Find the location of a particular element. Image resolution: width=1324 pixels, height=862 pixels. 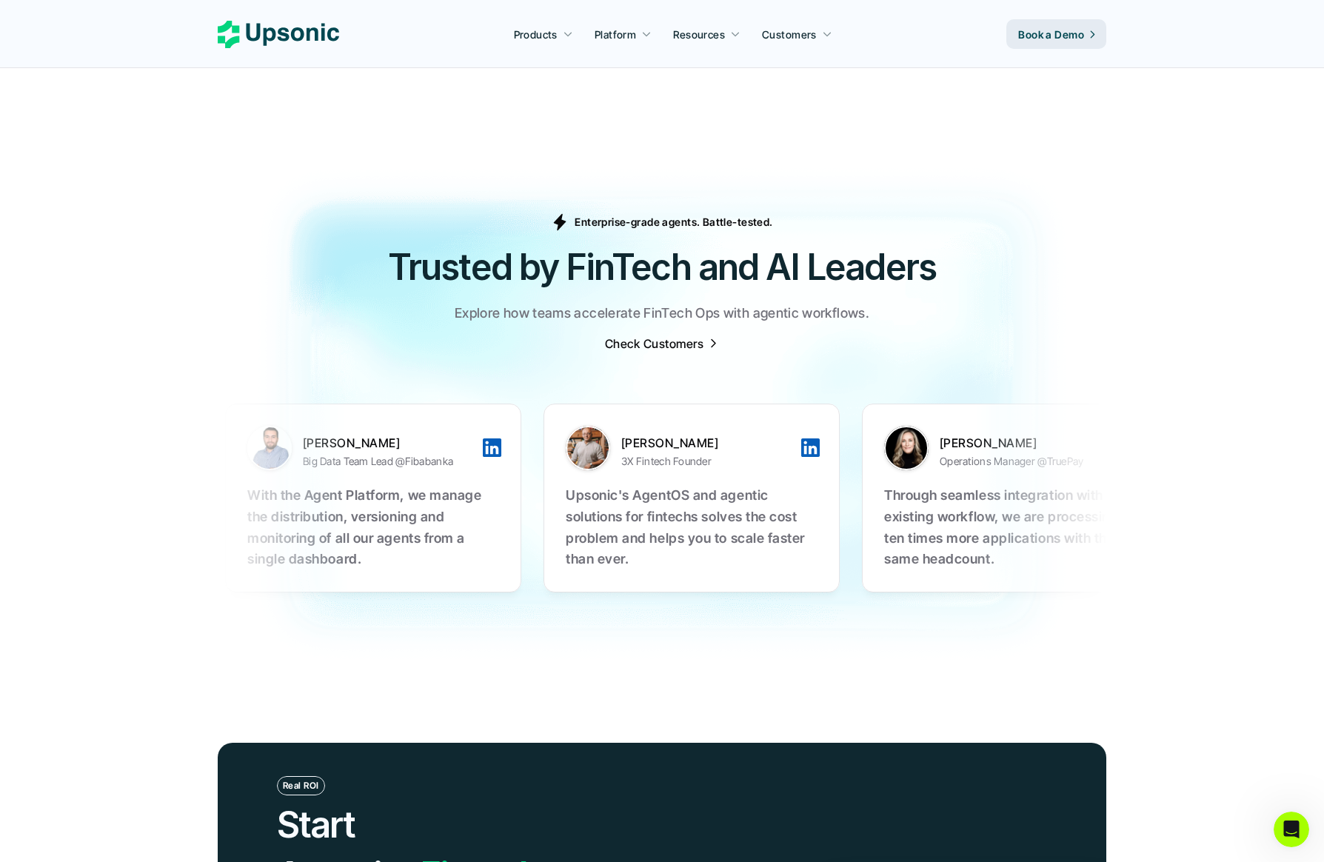

a: Book a Demo is located at coordinates (1056, 34).